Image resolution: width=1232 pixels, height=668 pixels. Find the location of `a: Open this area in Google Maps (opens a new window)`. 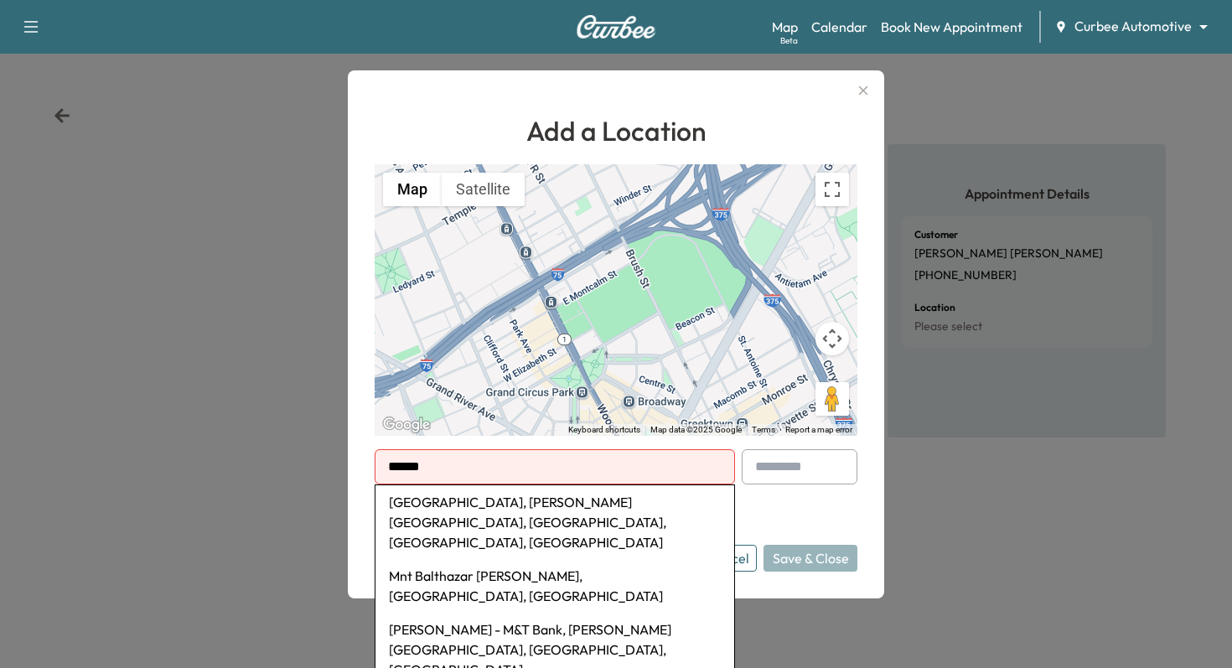

a: Open this area in Google Maps (opens a new window) is located at coordinates (406, 425).